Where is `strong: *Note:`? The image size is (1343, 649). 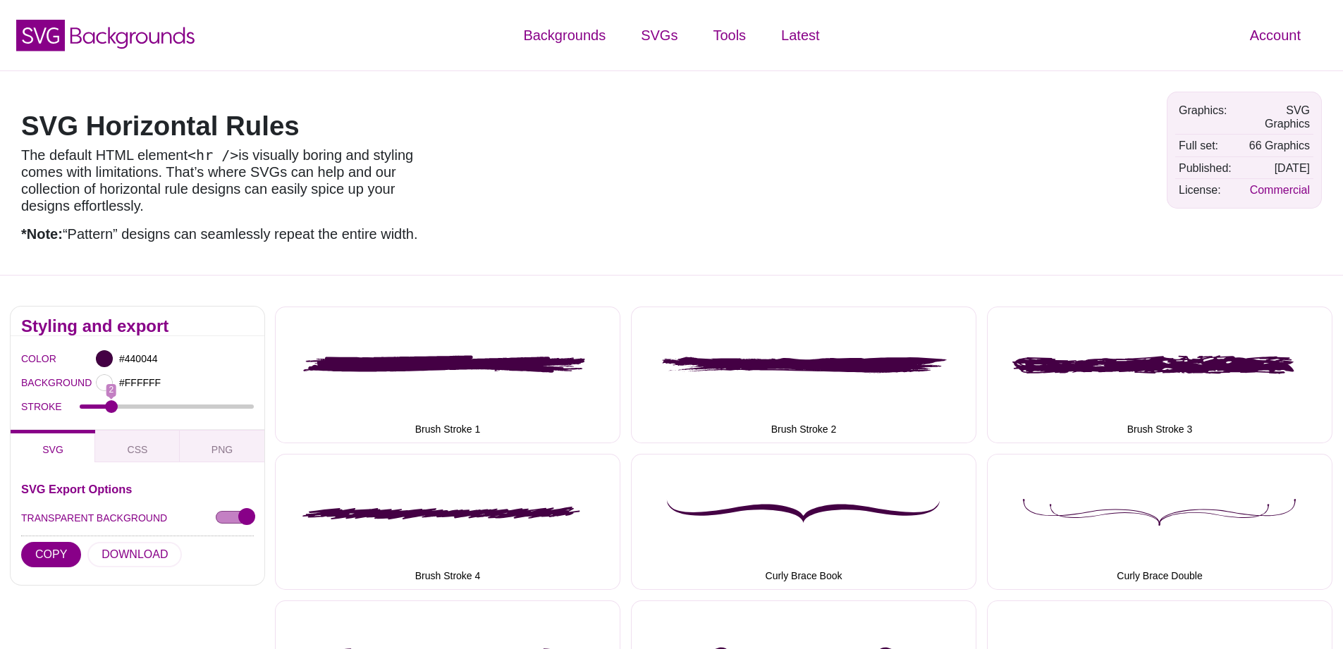
strong: *Note: is located at coordinates (42, 234).